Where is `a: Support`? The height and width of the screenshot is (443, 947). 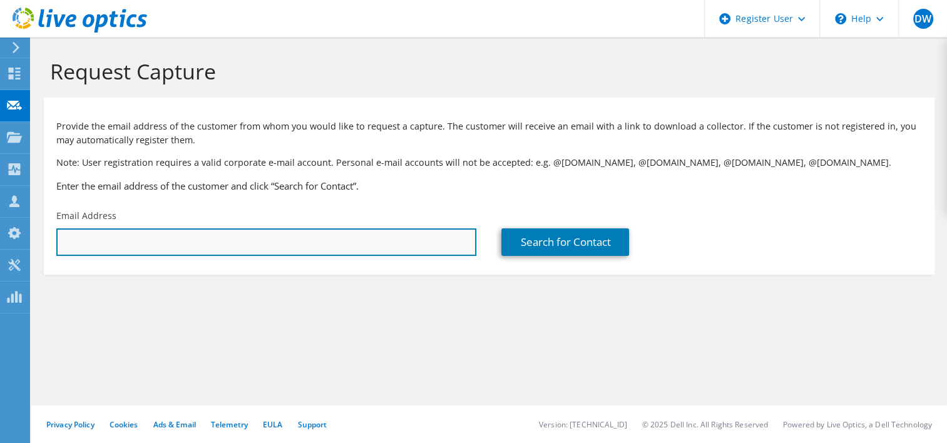
a: Support is located at coordinates (312, 425).